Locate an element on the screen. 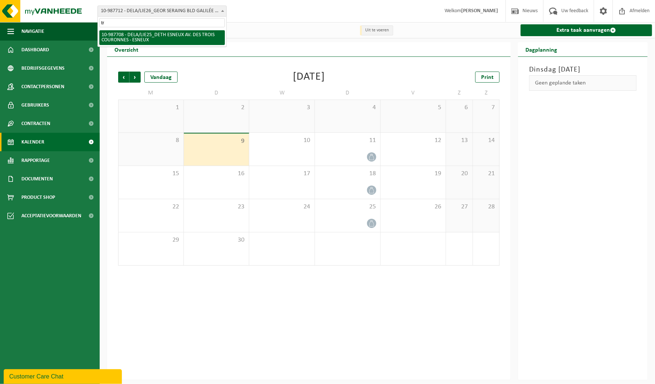  span: 1 is located at coordinates (151, 108).